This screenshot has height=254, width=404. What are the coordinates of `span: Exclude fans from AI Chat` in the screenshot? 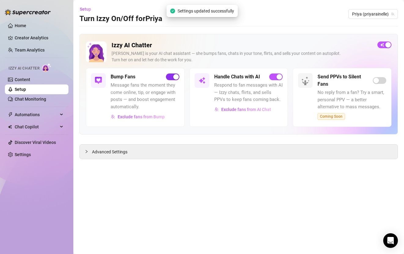 It's located at (246, 110).